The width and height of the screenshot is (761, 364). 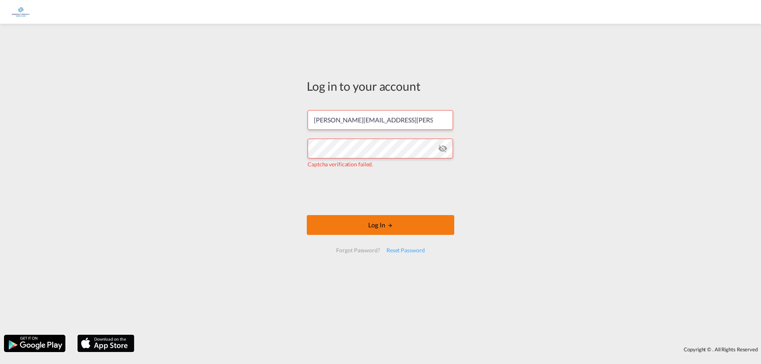 What do you see at coordinates (450, 350) in the screenshot?
I see `div: Copyright © . All Rights Reserved` at bounding box center [450, 350].